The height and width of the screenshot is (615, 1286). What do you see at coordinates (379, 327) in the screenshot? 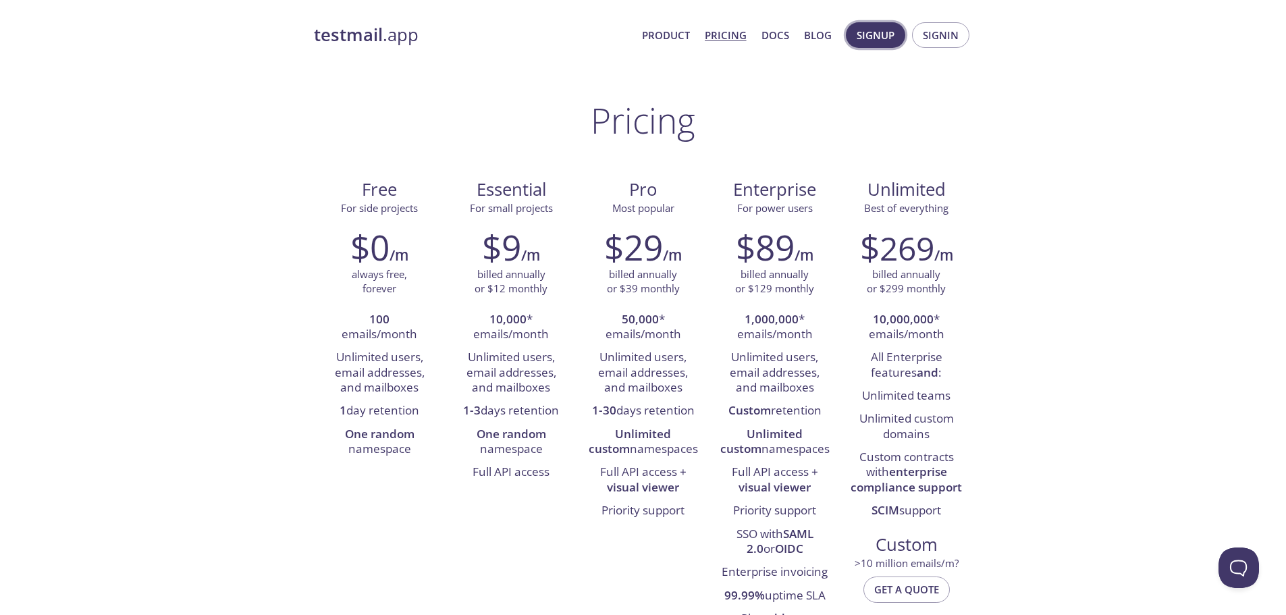
I see `li: emails/month` at bounding box center [379, 327].